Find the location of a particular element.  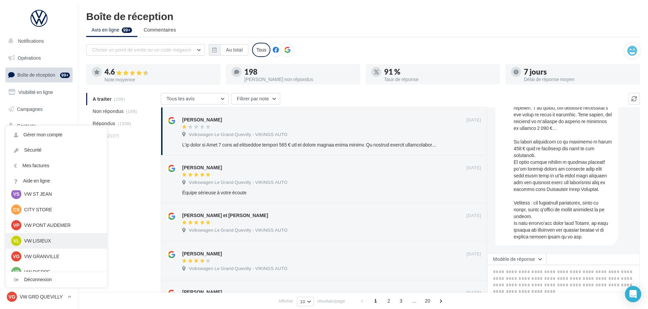

a: Campagnes DataOnDemand is located at coordinates (39, 202).